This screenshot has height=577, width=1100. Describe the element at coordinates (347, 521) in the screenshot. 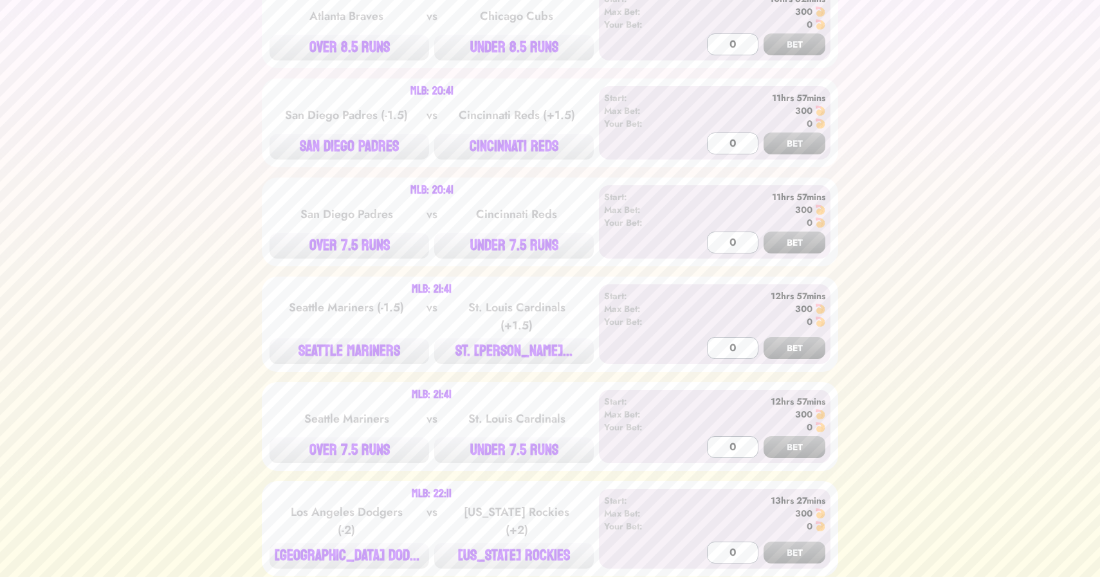

I see `div: Los Angeles Dodgers (-2)` at that location.